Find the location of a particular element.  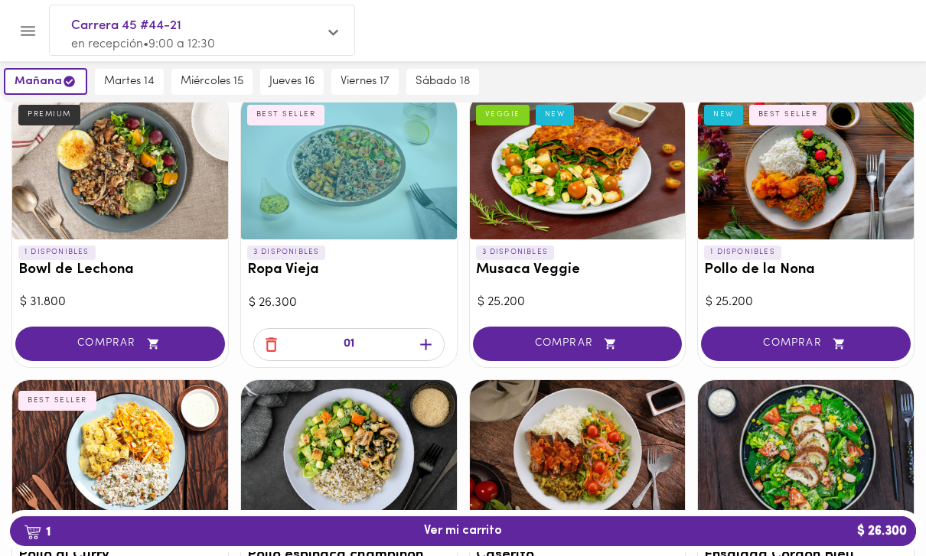

span: miércoles 15 is located at coordinates (212, 82).